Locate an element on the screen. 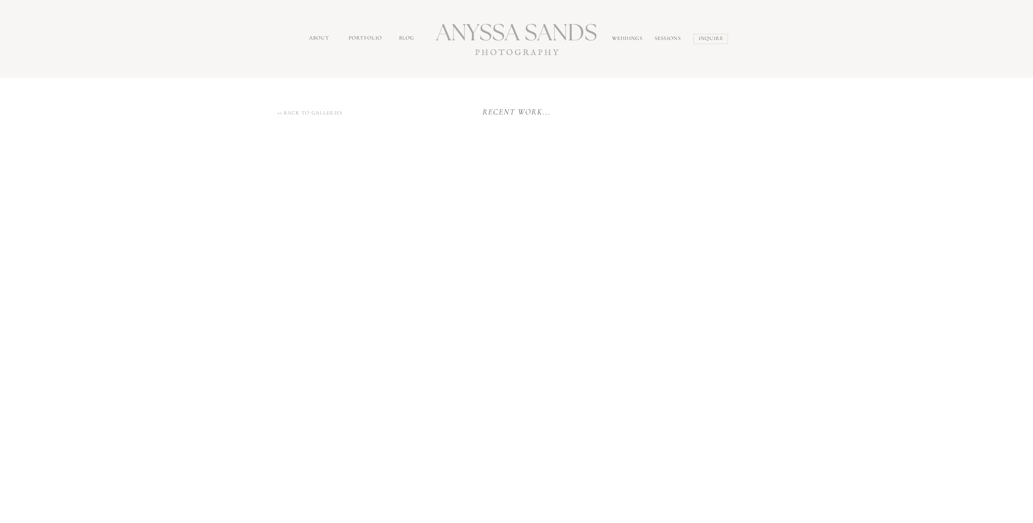 The height and width of the screenshot is (523, 1033). a: about is located at coordinates (320, 39).